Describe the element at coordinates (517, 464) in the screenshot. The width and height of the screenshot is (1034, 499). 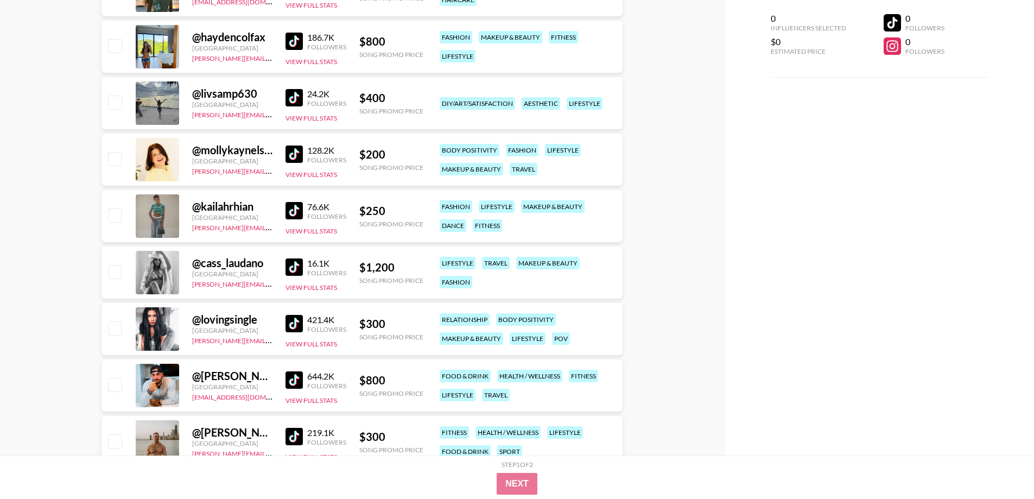
I see `div: Step 1 of 2` at that location.